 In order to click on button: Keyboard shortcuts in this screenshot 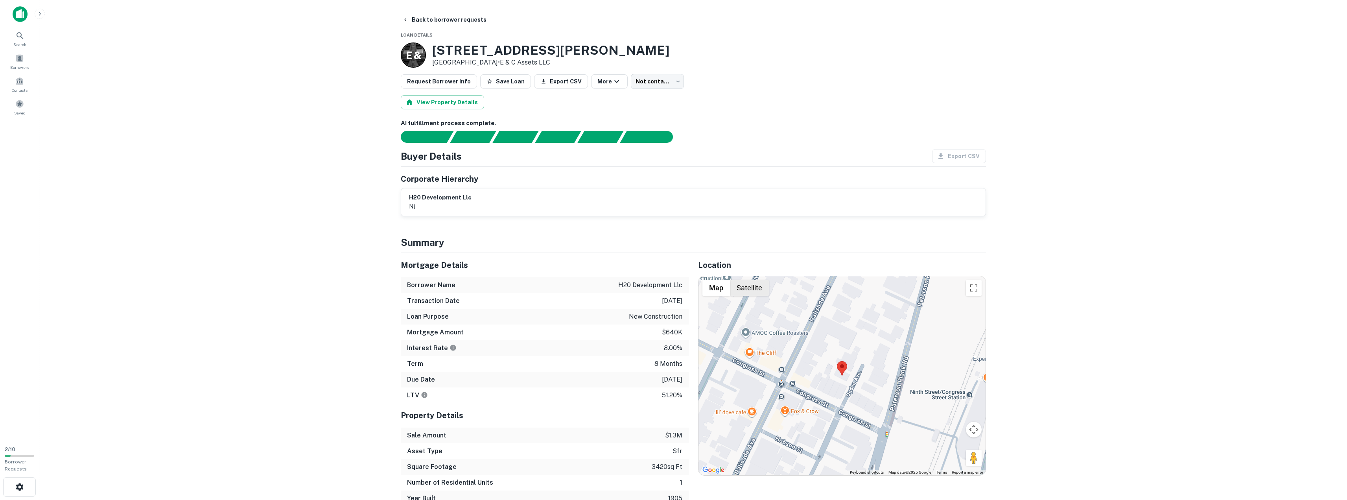, I will do `click(867, 472)`.